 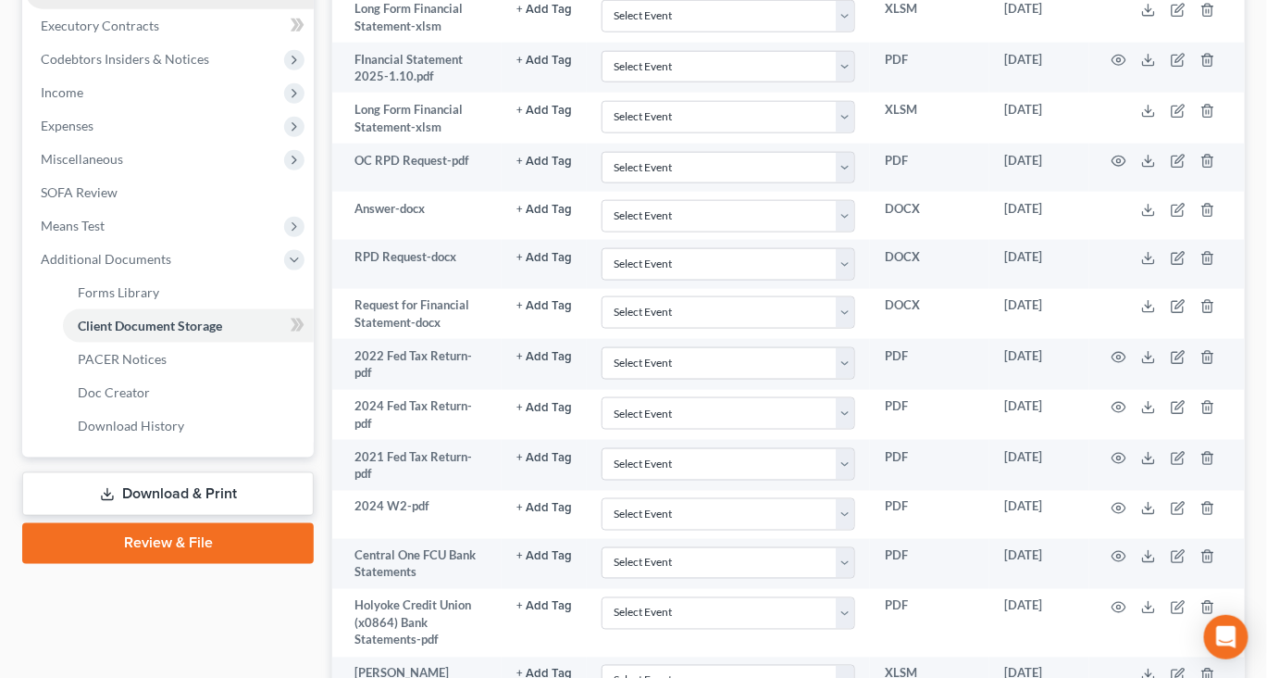 What do you see at coordinates (417, 364) in the screenshot?
I see `td: 2022 Fed Tax Return-pdf` at bounding box center [417, 364].